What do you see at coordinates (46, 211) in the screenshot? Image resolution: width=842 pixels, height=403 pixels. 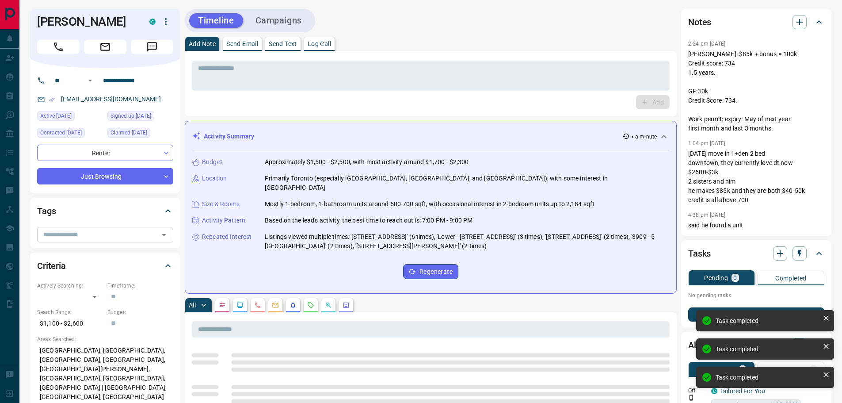 I see `h2: Tags` at bounding box center [46, 211].